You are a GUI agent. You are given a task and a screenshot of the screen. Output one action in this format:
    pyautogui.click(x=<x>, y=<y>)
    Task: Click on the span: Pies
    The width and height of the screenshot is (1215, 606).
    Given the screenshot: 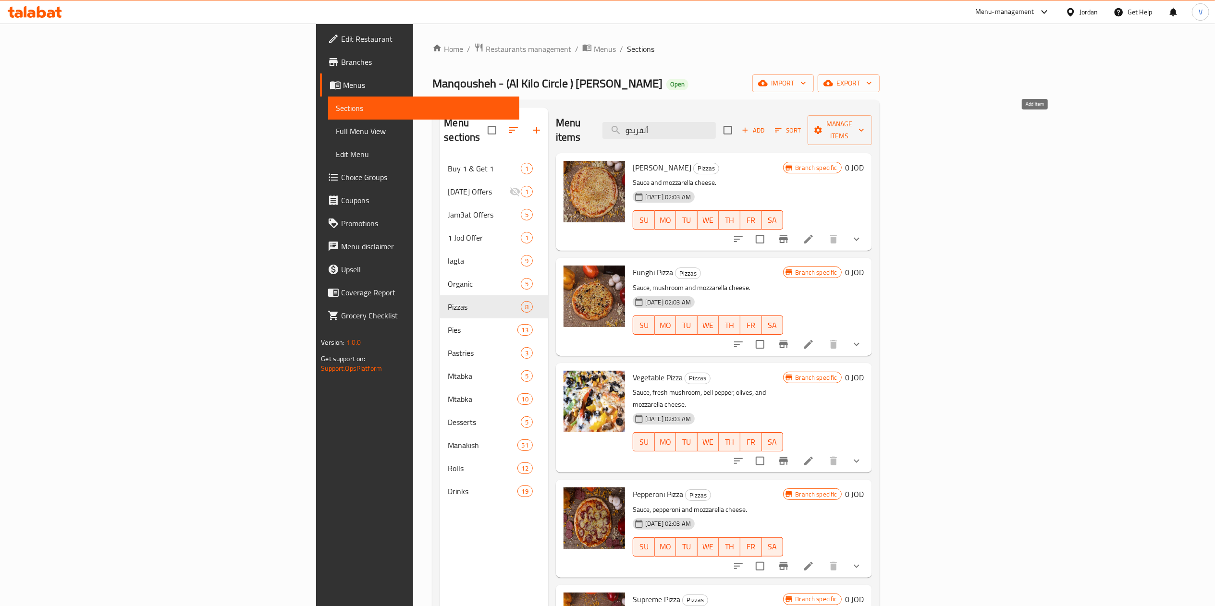 What is the action you would take?
    pyautogui.click(x=482, y=330)
    